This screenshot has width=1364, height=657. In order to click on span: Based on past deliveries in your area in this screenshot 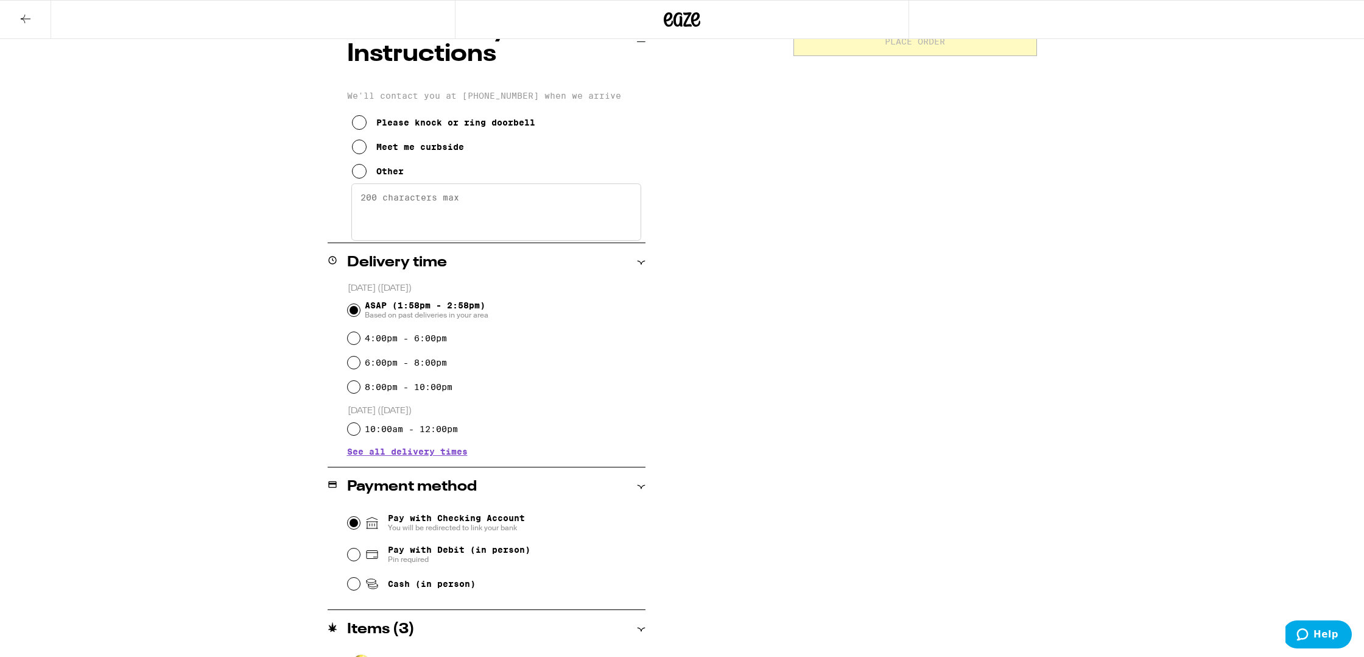, I will do `click(426, 315)`.